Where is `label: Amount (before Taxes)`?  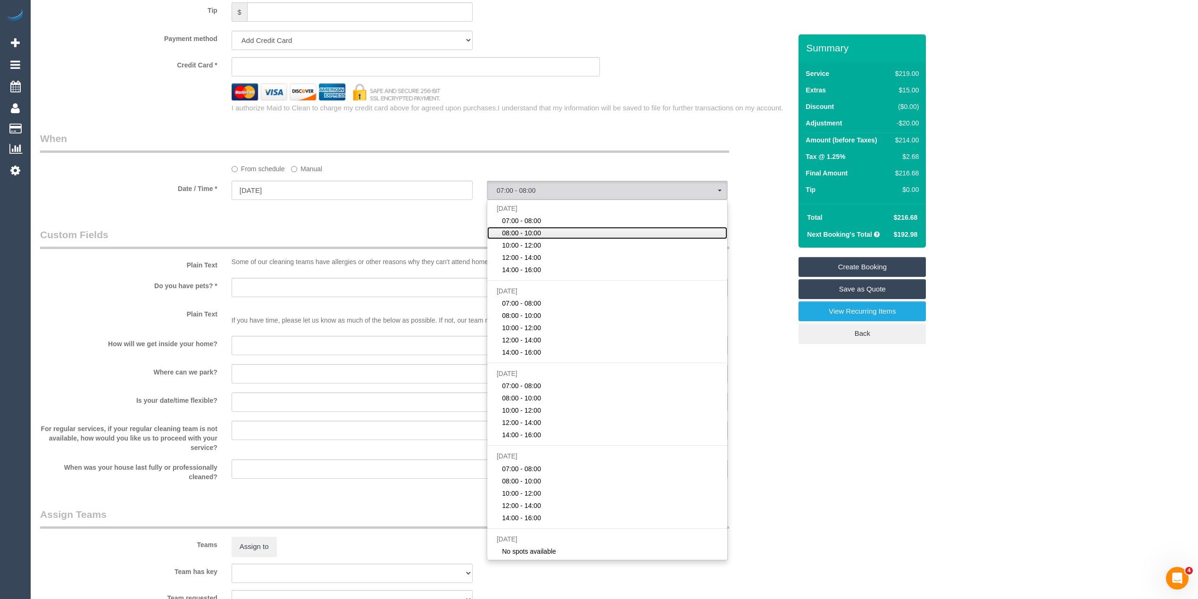 label: Amount (before Taxes) is located at coordinates (841, 140).